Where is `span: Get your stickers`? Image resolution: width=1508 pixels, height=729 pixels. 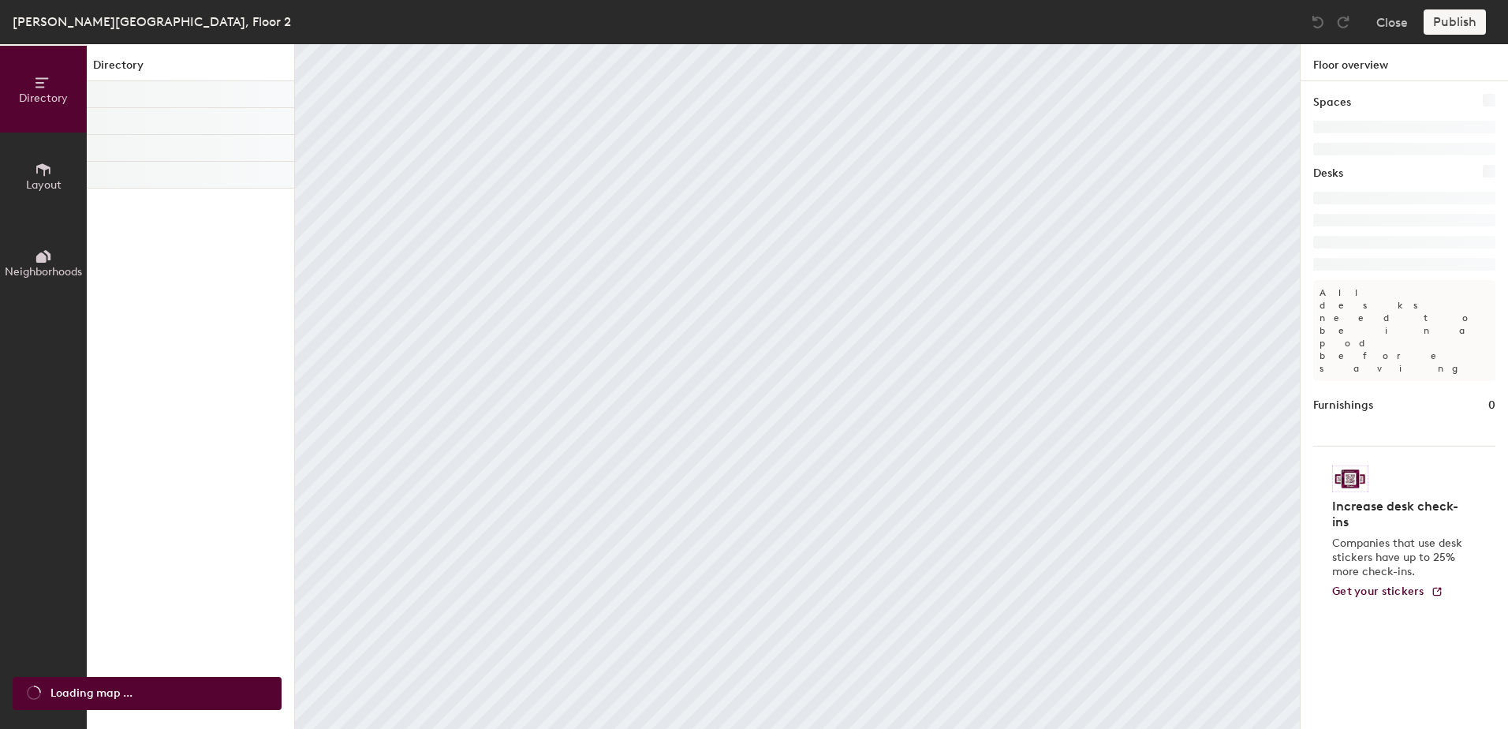
span: Get your stickers is located at coordinates (1378, 591).